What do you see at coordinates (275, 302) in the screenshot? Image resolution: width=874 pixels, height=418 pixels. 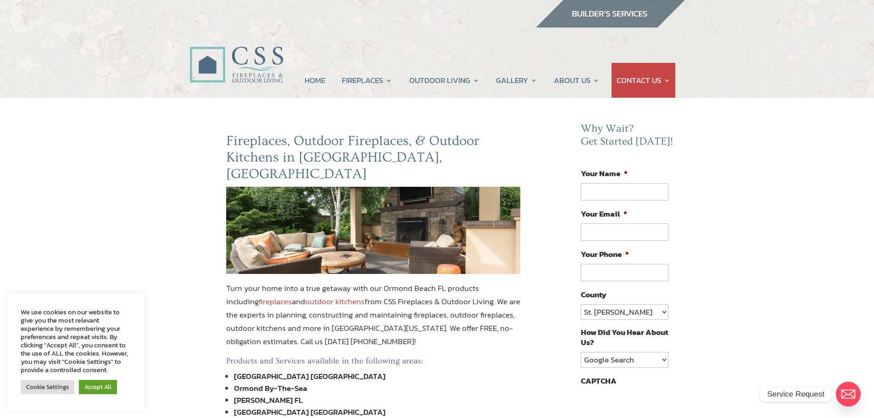 I see `a: fireplaces` at bounding box center [275, 302].